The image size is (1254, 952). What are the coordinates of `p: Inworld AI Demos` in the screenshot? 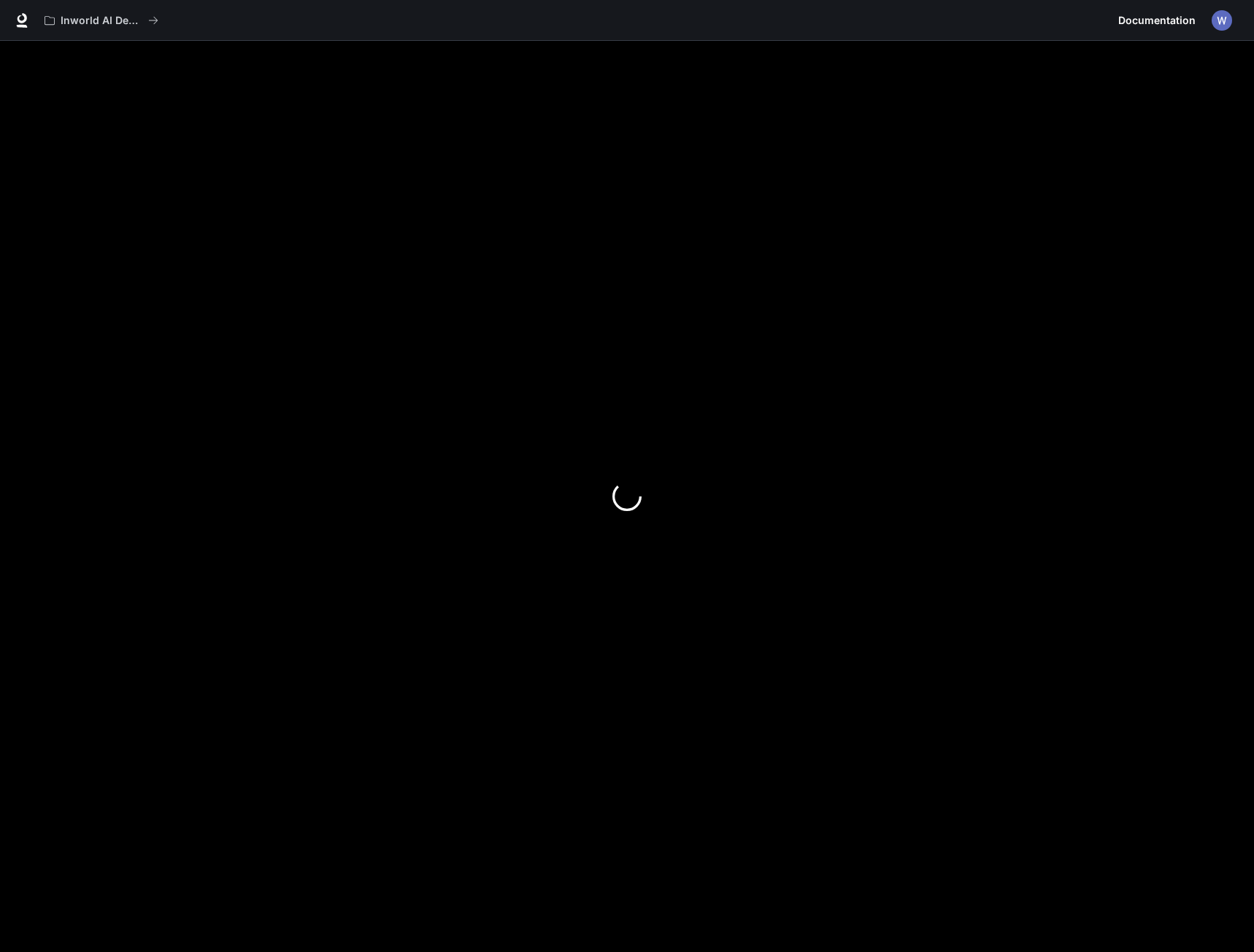 It's located at (101, 20).